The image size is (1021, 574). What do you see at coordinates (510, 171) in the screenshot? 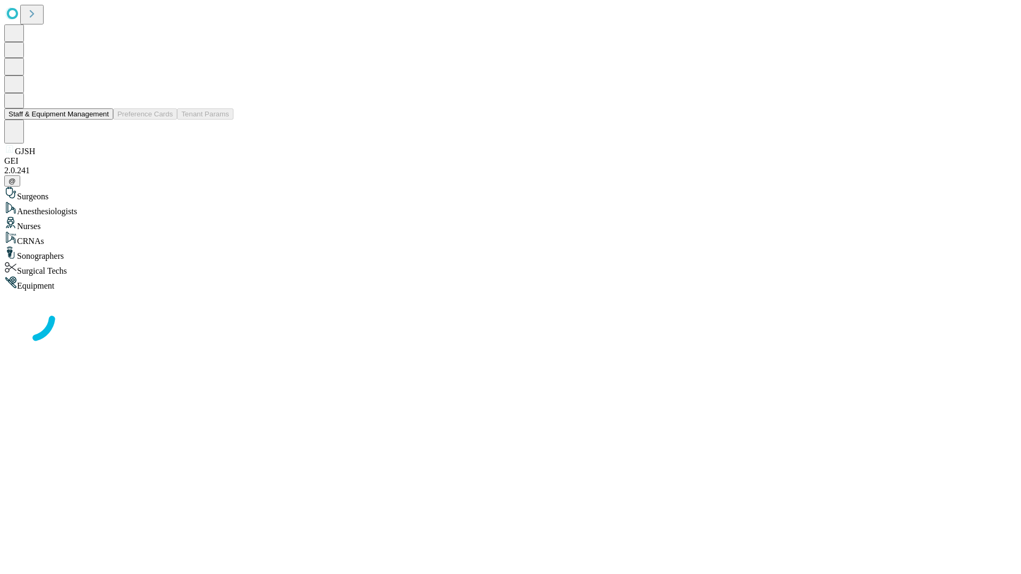
I see `div: 2.0.241` at bounding box center [510, 171].